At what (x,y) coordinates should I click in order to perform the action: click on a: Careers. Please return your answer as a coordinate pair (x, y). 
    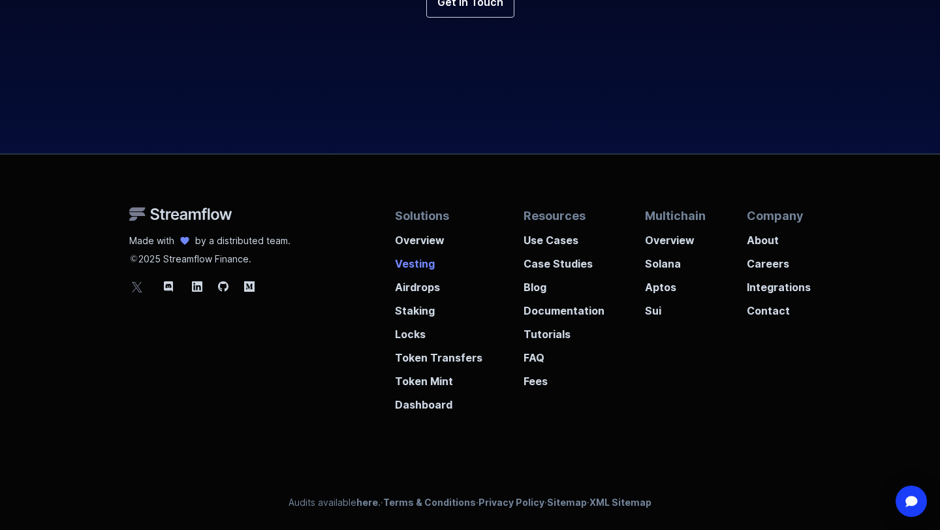
    Looking at the image, I should click on (779, 260).